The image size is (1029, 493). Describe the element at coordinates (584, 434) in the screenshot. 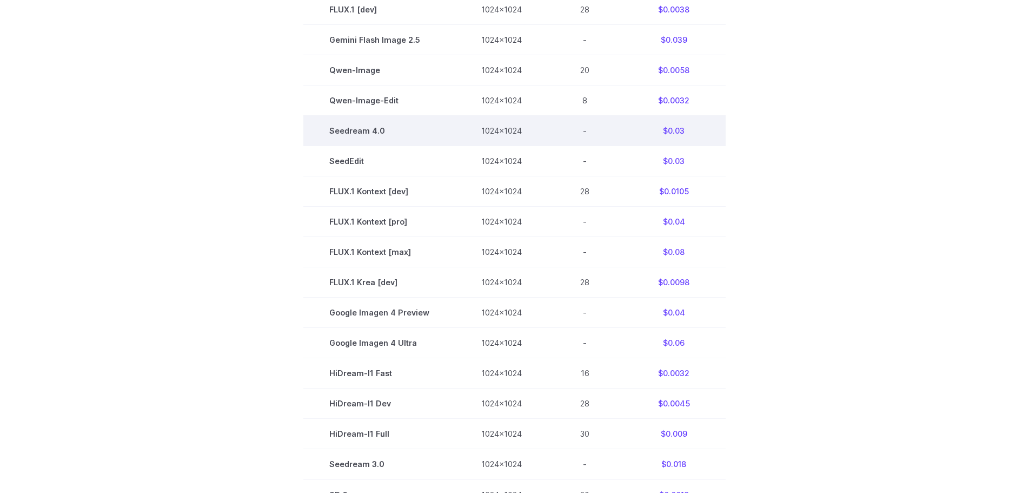

I see `td: 30` at that location.